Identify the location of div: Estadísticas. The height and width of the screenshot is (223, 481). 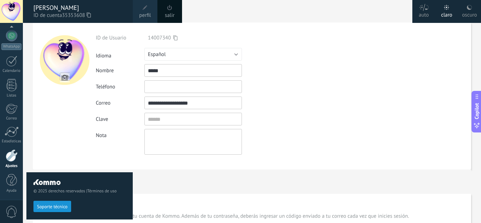
(12, 141).